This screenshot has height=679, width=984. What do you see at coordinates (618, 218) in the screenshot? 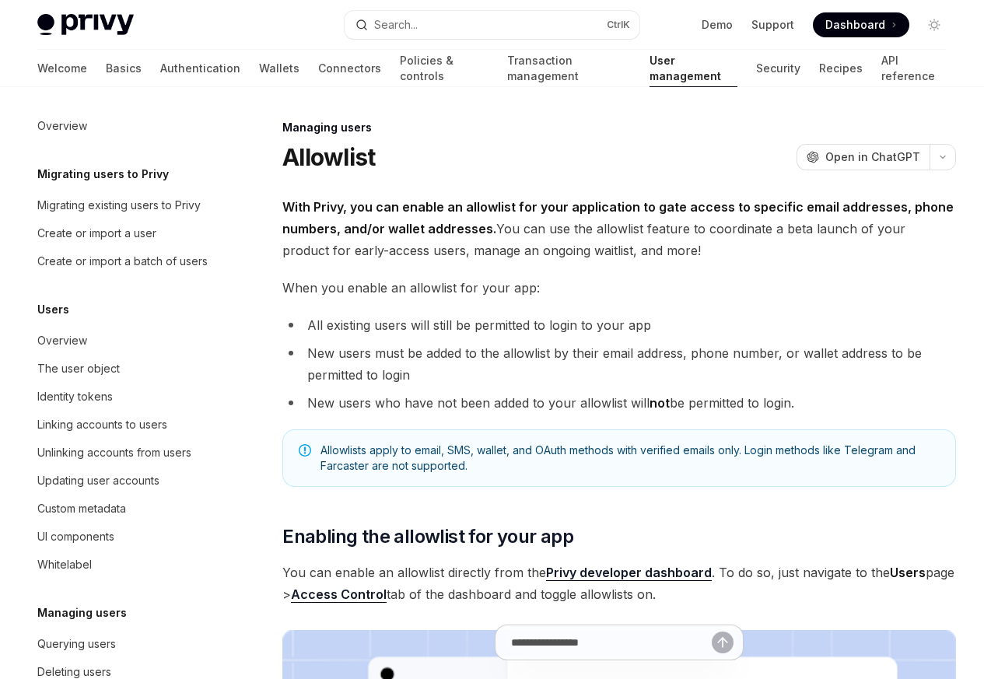
I see `strong: With Privy, you can enable an allowlist for your application to gate access to specific email add...` at bounding box center [618, 218].